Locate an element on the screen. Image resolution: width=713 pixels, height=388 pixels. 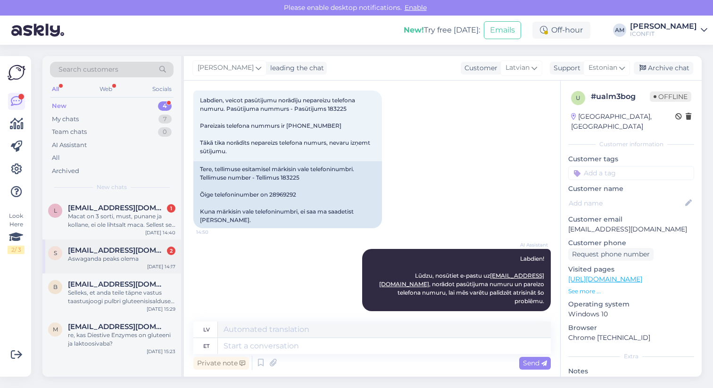
span: Latvian is located at coordinates (518, 68).